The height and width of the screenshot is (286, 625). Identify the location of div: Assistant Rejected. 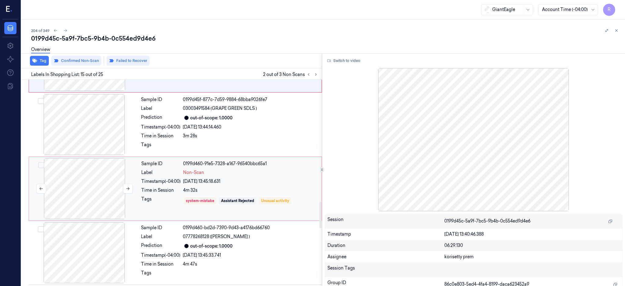
(237, 201).